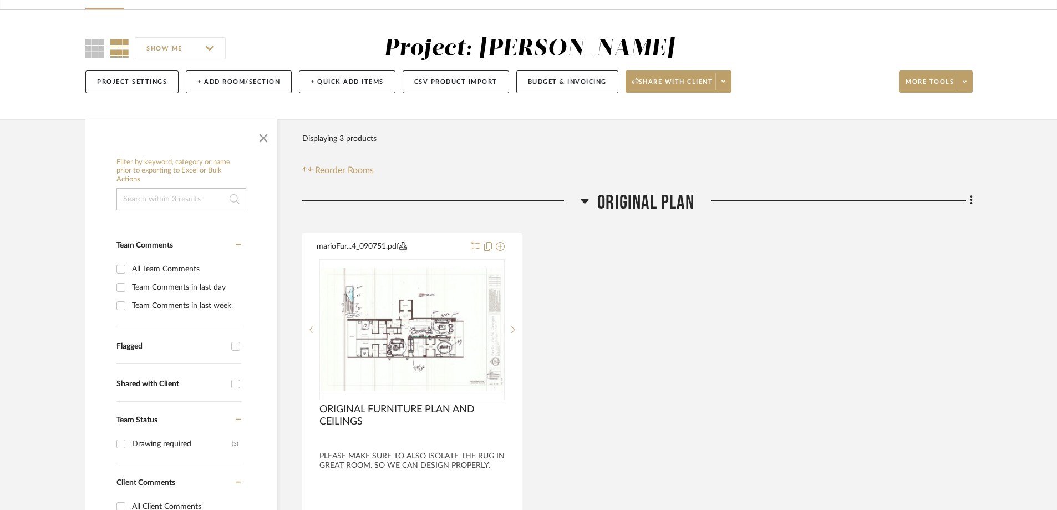 The image size is (1057, 510). What do you see at coordinates (145, 245) in the screenshot?
I see `span: Team Comments` at bounding box center [145, 245].